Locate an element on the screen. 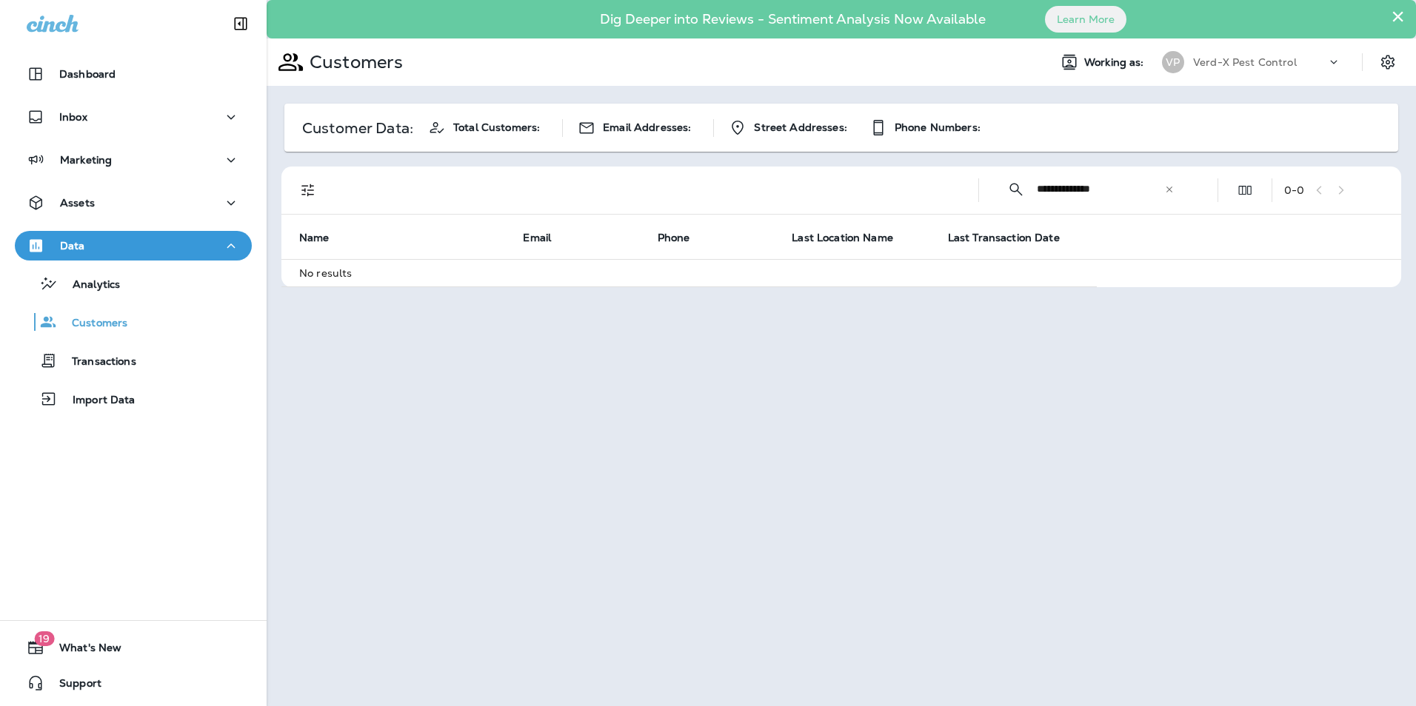 This screenshot has width=1416, height=706. span: Phone Numbers: is located at coordinates (937, 127).